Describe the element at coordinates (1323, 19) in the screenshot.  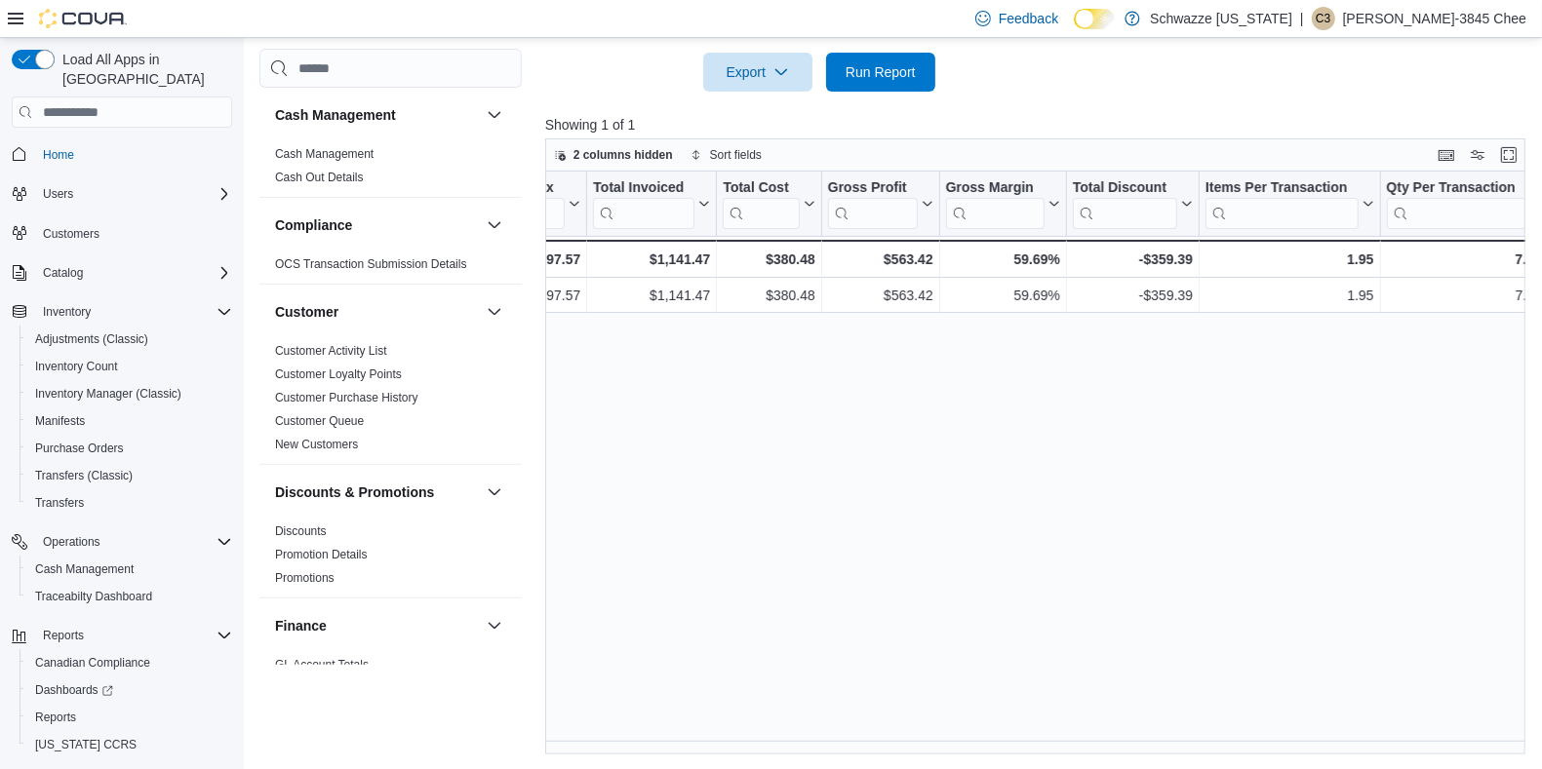
I see `div: Candra-3845 Chee` at that location.